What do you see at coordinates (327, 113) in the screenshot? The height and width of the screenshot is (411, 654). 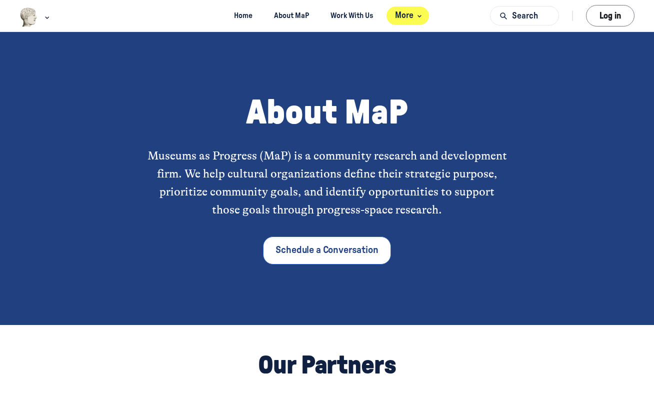 I see `span: About MaP` at bounding box center [327, 113].